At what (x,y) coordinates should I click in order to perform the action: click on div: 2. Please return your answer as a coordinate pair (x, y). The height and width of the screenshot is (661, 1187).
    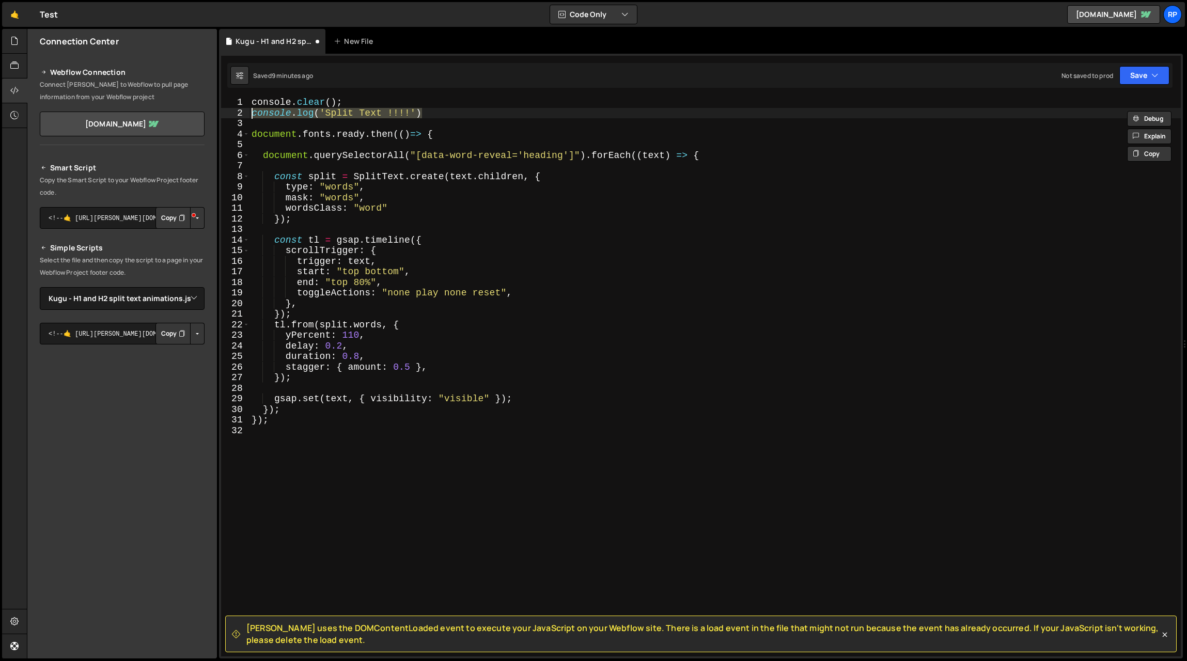
    Looking at the image, I should click on (235, 113).